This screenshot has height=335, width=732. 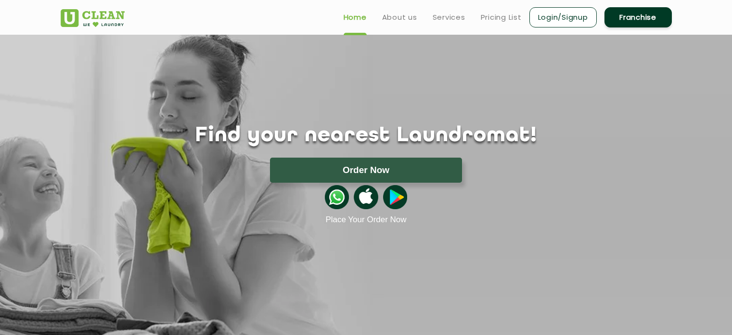 I want to click on a: Home, so click(x=355, y=17).